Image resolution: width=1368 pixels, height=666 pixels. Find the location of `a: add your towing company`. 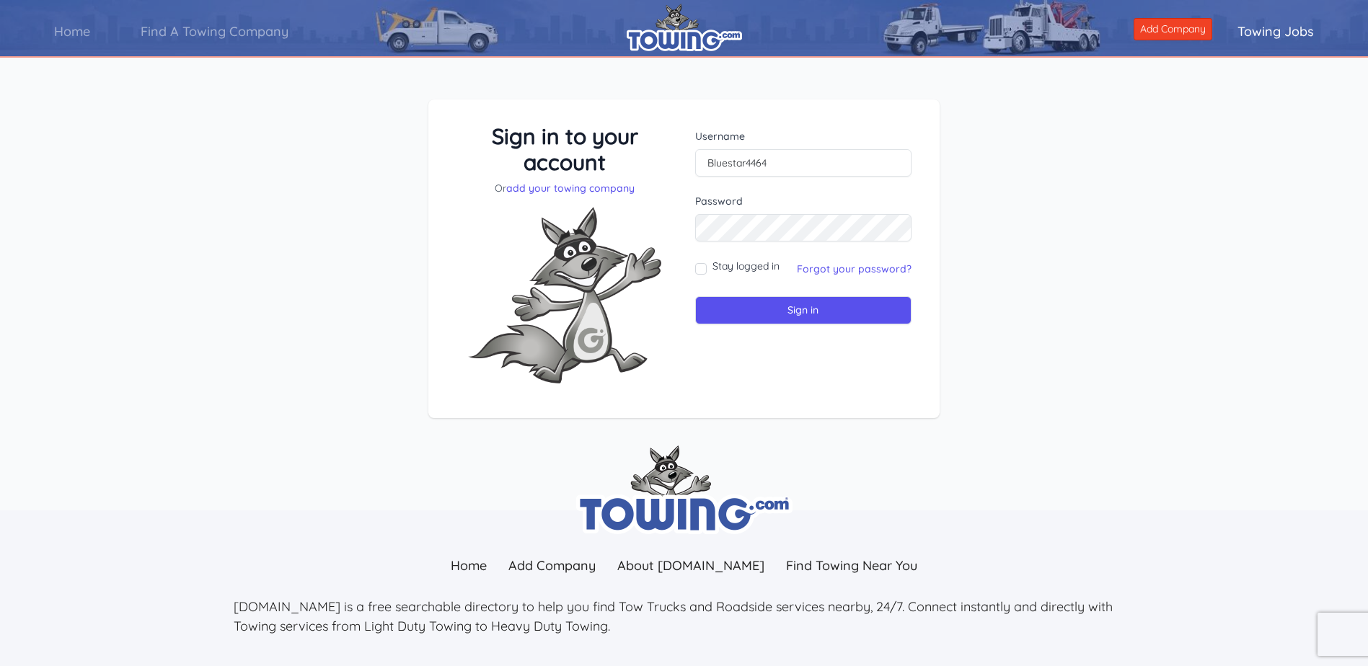

a: add your towing company is located at coordinates (571, 188).